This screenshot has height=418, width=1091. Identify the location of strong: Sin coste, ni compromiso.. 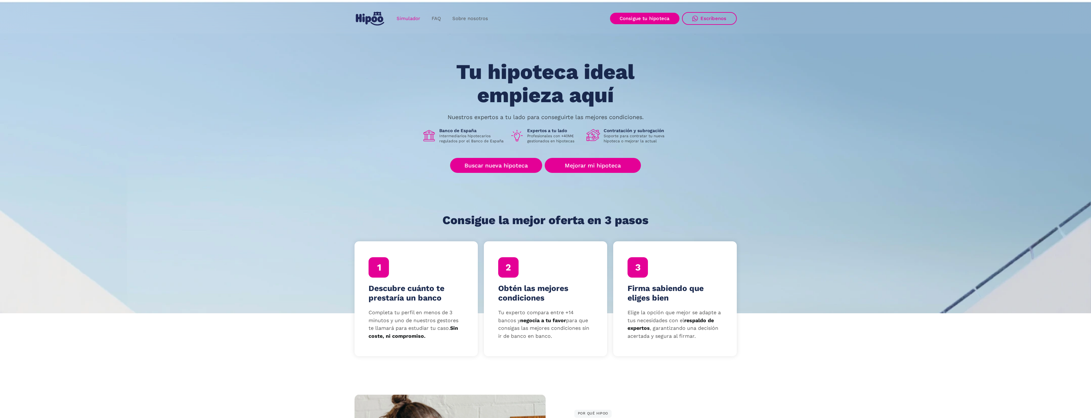
(413, 332).